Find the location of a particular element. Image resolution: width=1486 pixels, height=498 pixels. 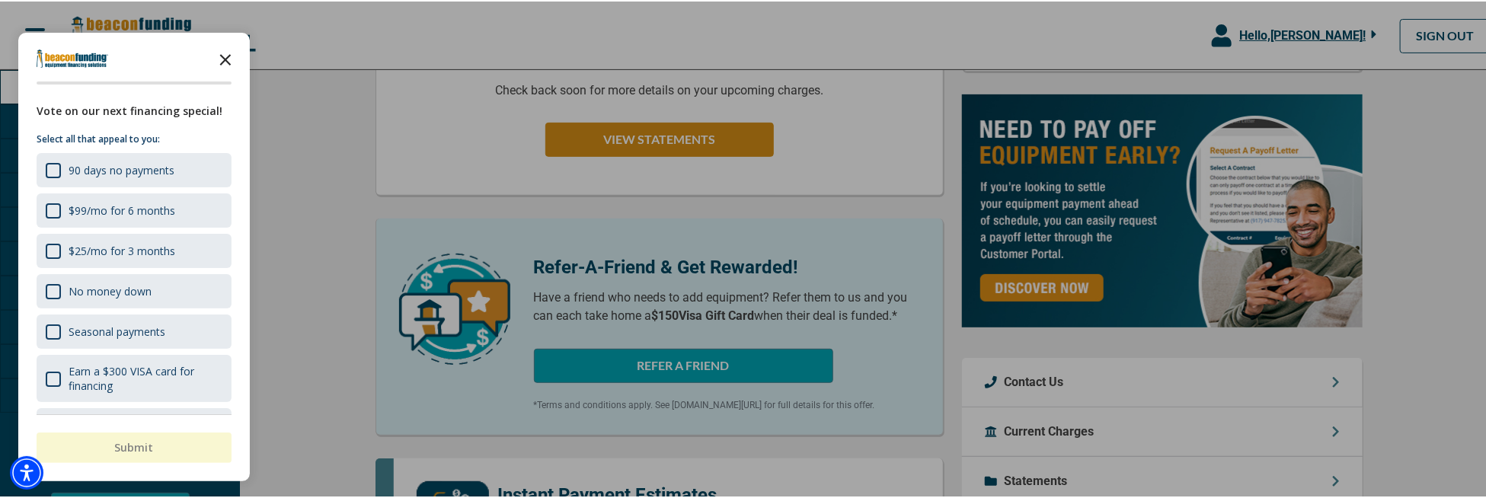

div: Accessibility Menu is located at coordinates (27, 472).